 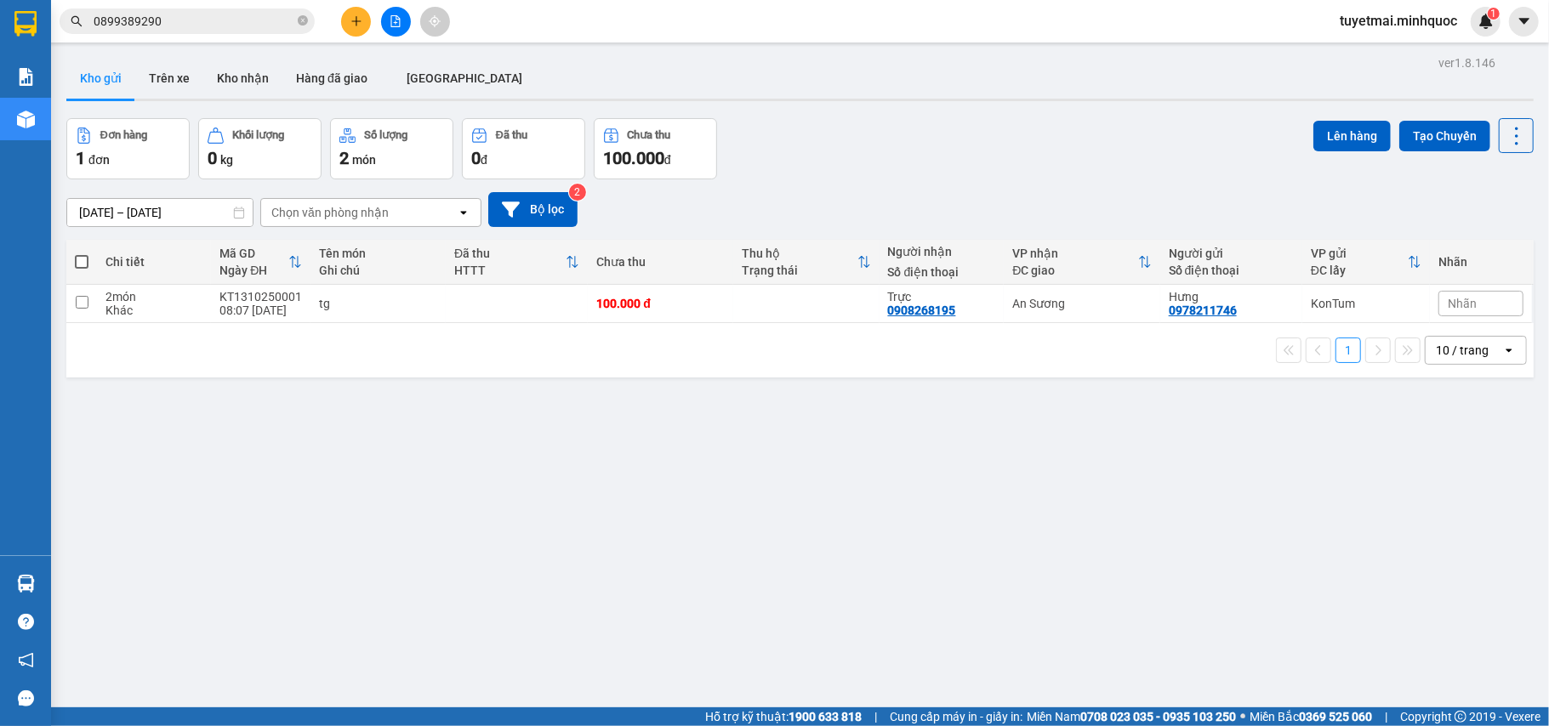 What do you see at coordinates (258, 135) in the screenshot?
I see `div: Khối lượng` at bounding box center [258, 135].